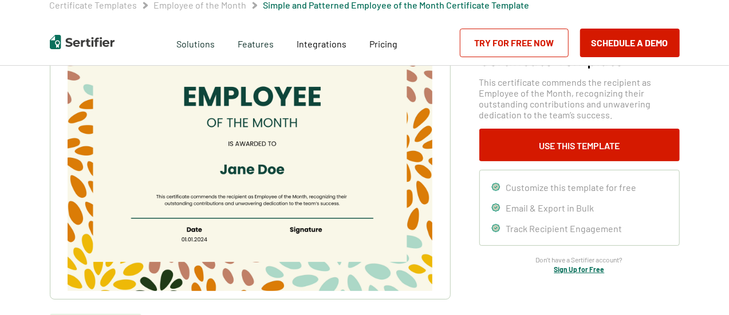  What do you see at coordinates (579, 46) in the screenshot?
I see `h1: Simple and Patterned Employee of the Month Certificate Template` at bounding box center [579, 46].